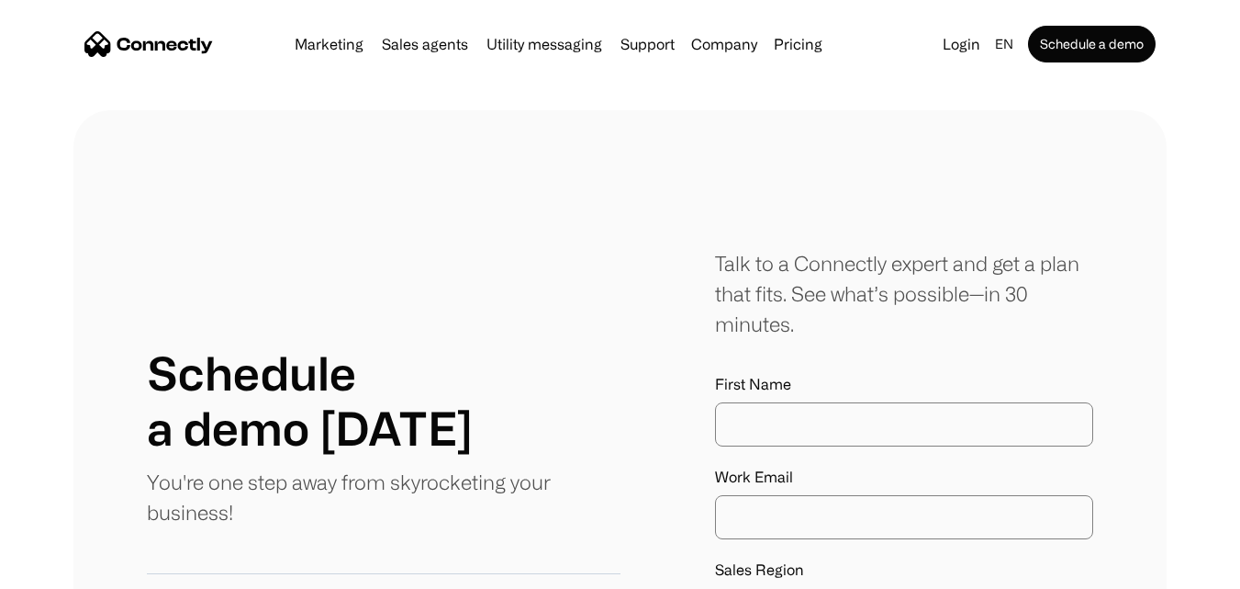  What do you see at coordinates (329, 44) in the screenshot?
I see `a: Marketing` at bounding box center [329, 44].